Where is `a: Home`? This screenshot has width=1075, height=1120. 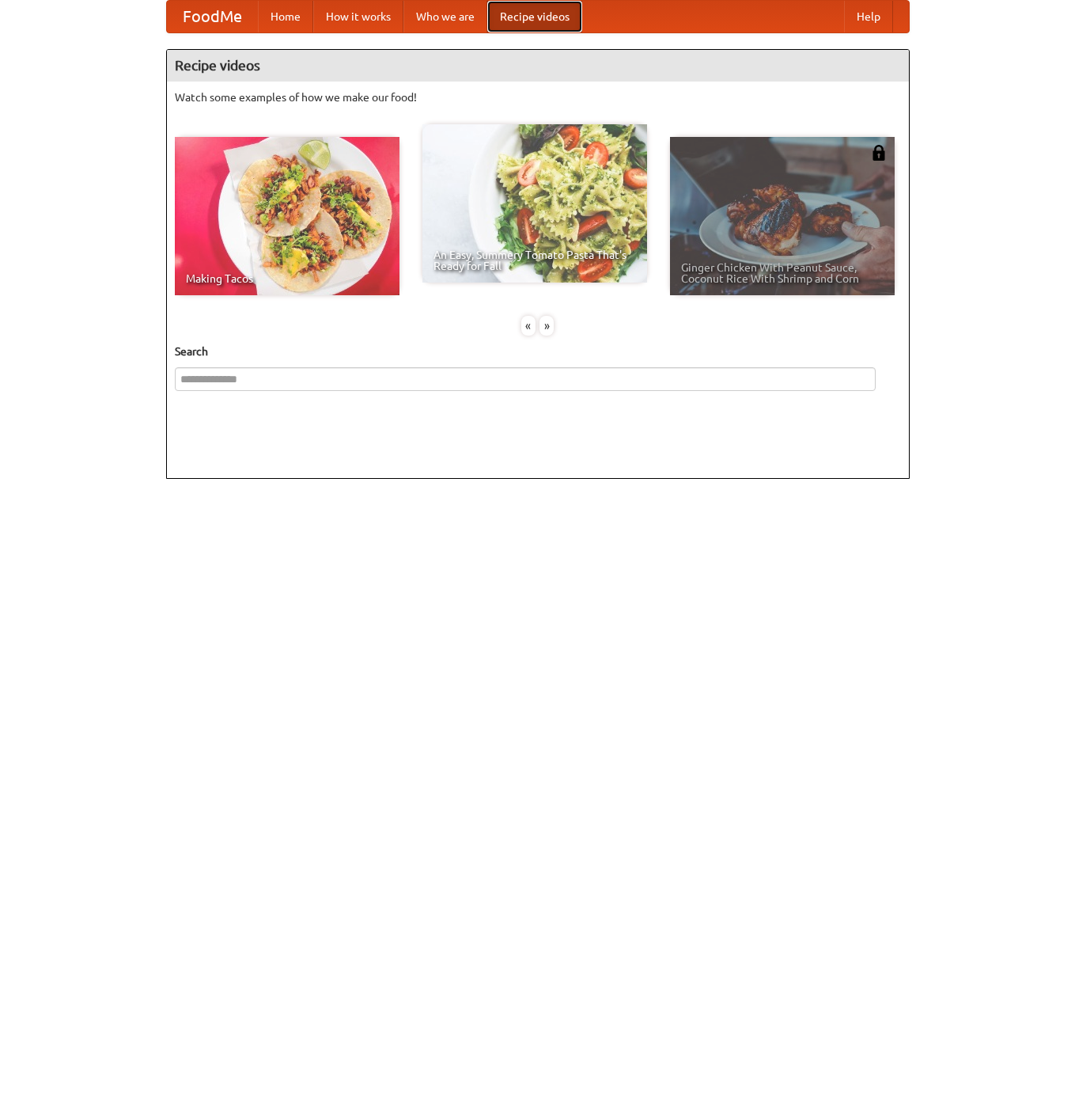 a: Home is located at coordinates (285, 17).